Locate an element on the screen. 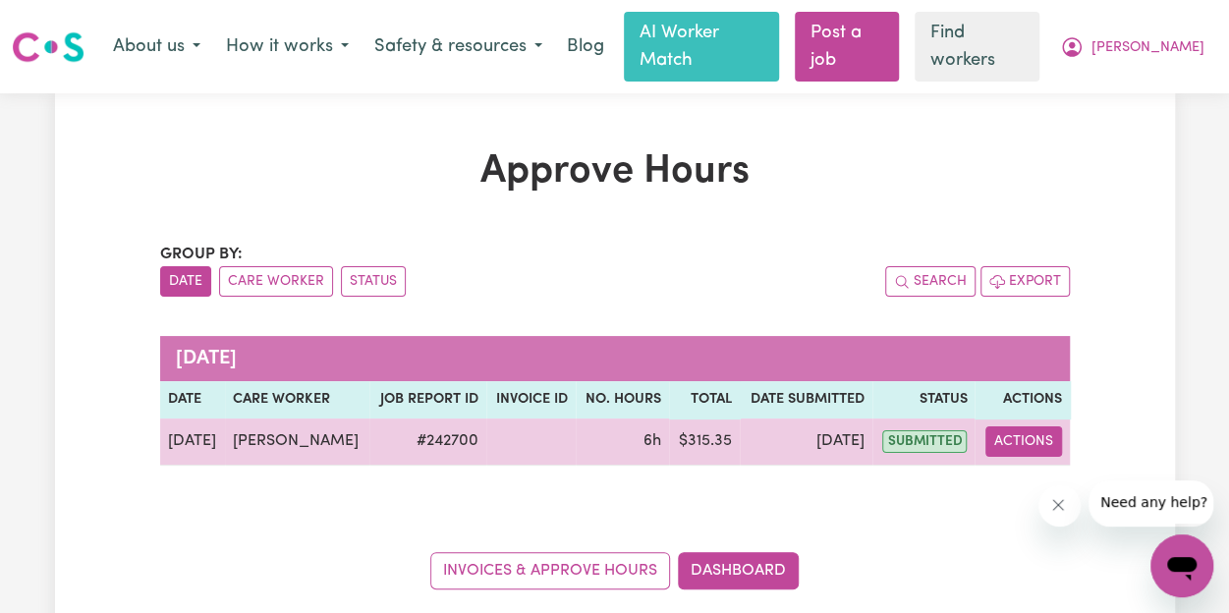 The image size is (1229, 613). button: sort invoices by date is located at coordinates (186, 281).